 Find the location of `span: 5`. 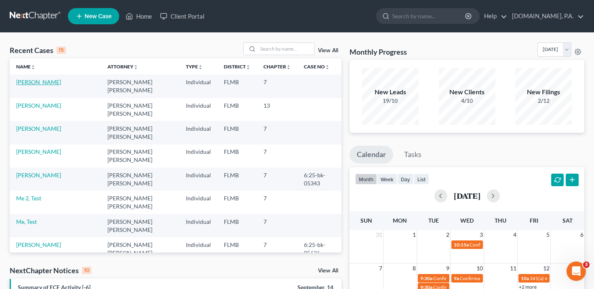

span: 5 is located at coordinates (548, 235).